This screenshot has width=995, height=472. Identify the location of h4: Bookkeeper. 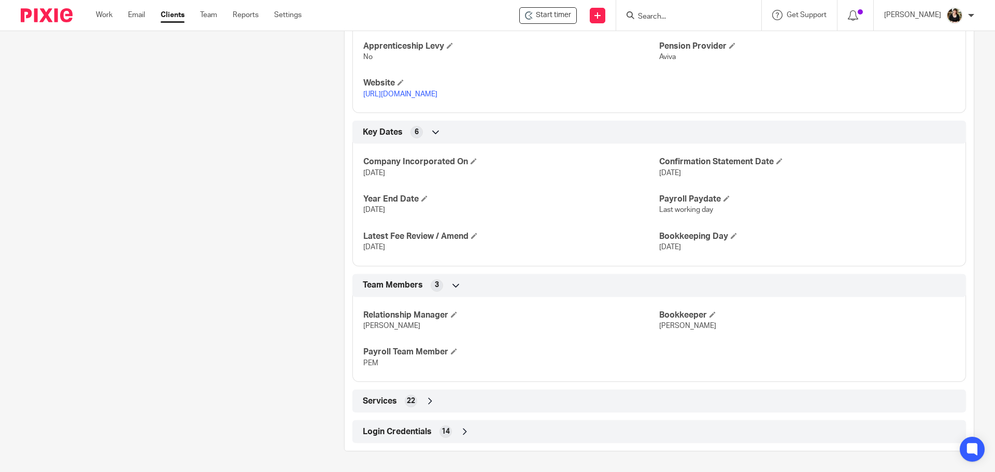
(807, 315).